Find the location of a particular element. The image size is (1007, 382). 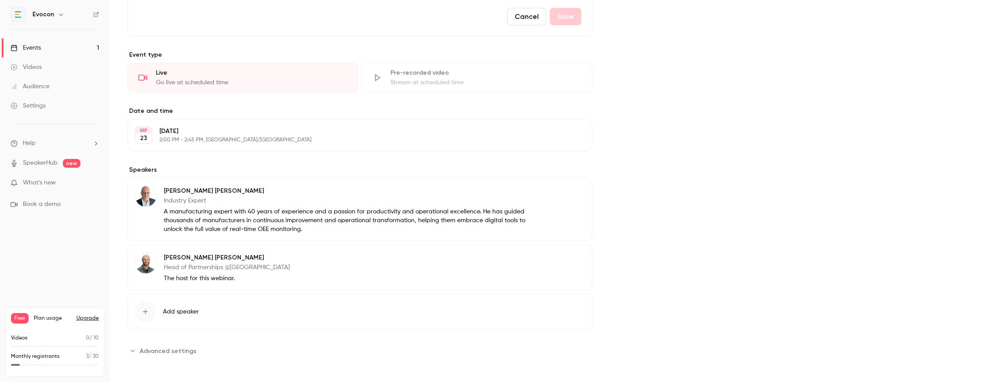

p: Industry Expert is located at coordinates (350, 201).